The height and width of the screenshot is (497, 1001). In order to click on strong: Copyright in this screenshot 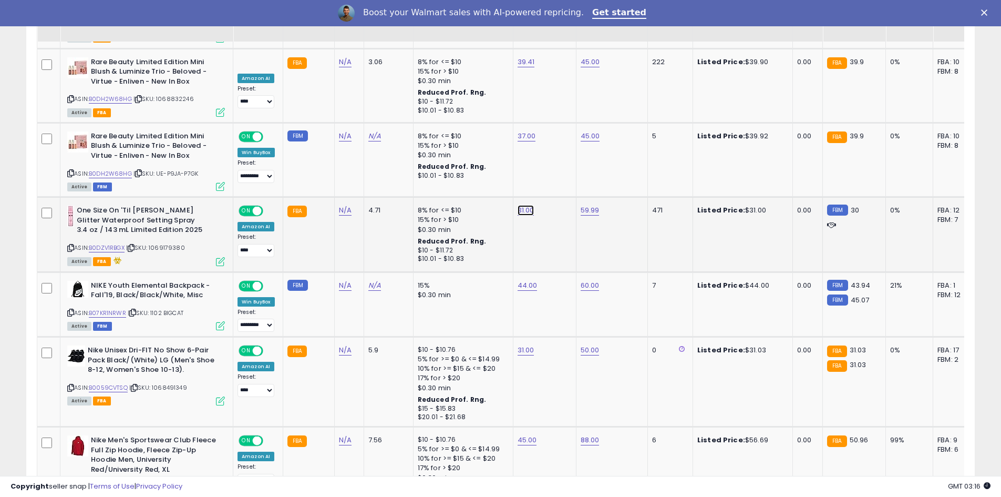, I will do `click(29, 486)`.